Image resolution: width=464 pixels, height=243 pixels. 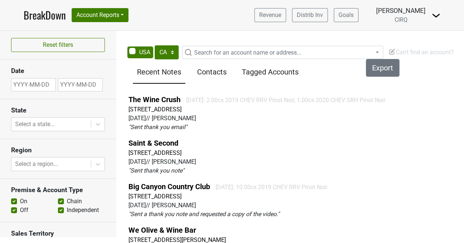 What do you see at coordinates (346, 15) in the screenshot?
I see `a: Goals` at bounding box center [346, 15].